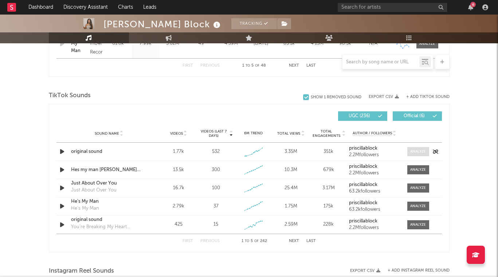 This screenshot has width=498, height=277. I want to click on div: 228k, so click(328, 225).